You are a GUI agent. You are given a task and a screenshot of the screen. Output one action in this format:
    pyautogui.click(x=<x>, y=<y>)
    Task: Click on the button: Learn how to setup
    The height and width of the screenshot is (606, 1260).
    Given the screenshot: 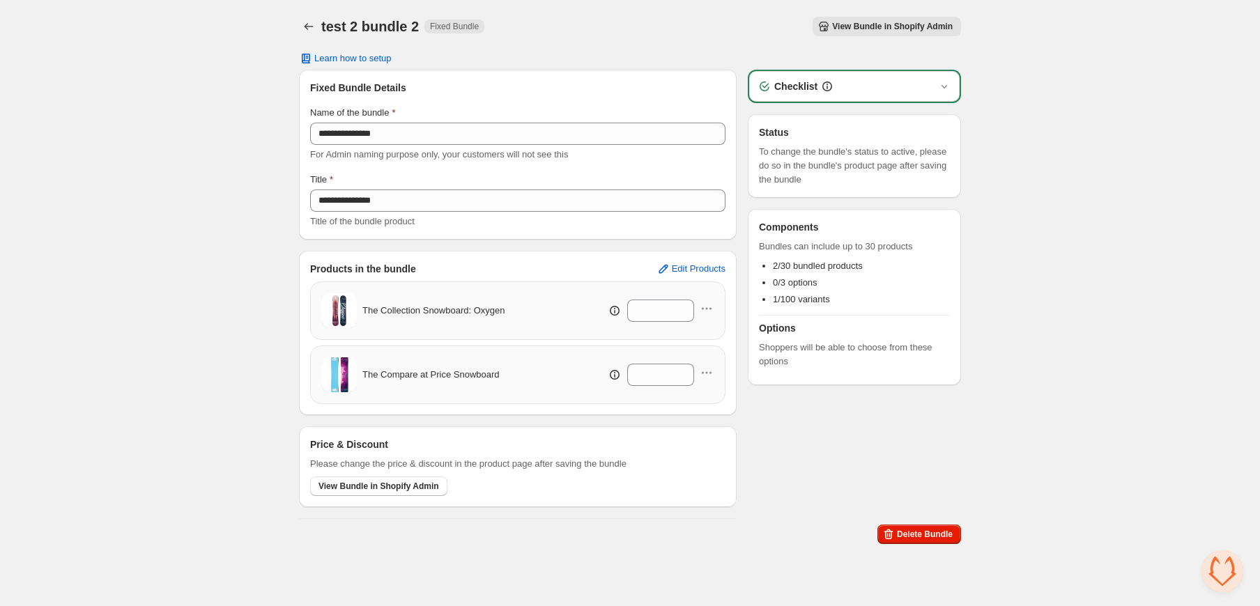 What is the action you would take?
    pyautogui.click(x=345, y=59)
    